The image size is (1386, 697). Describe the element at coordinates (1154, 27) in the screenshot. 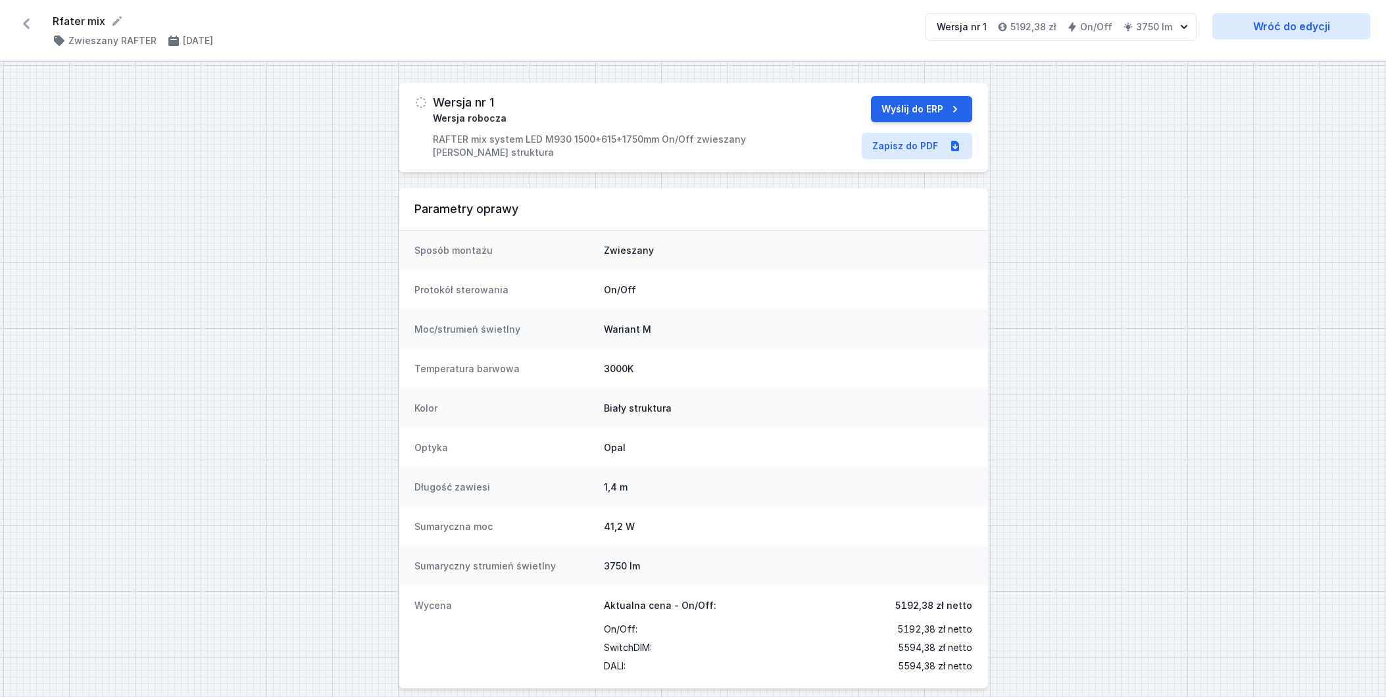

I see `h4: 3750 lm` at that location.